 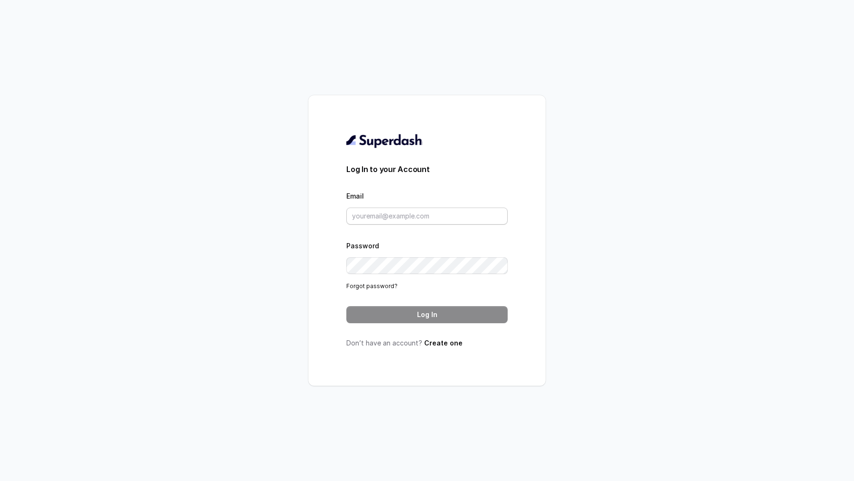 What do you see at coordinates (443, 343) in the screenshot?
I see `a: Create one` at bounding box center [443, 343].